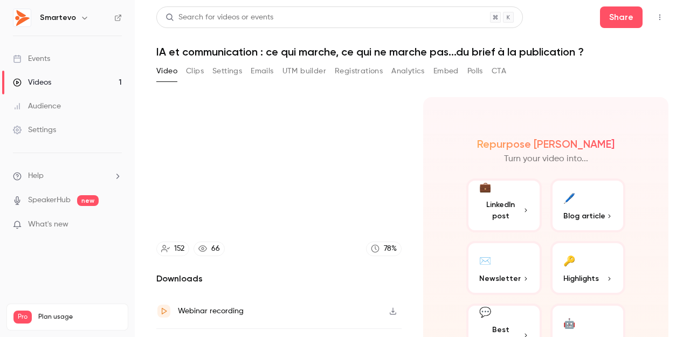 This screenshot has height=337, width=690. I want to click on a: 78%, so click(384, 248).